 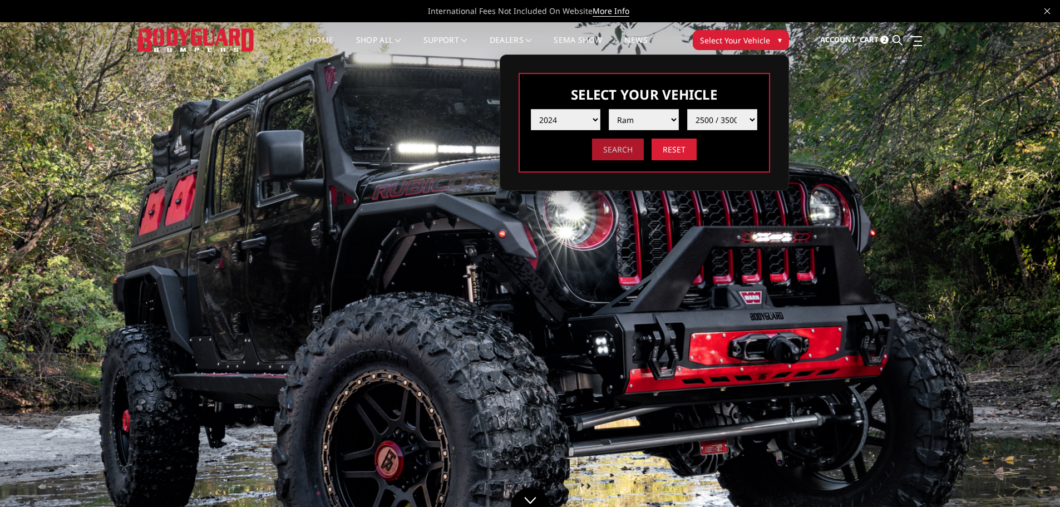 I want to click on button: 1 of 5, so click(x=1015, y=287).